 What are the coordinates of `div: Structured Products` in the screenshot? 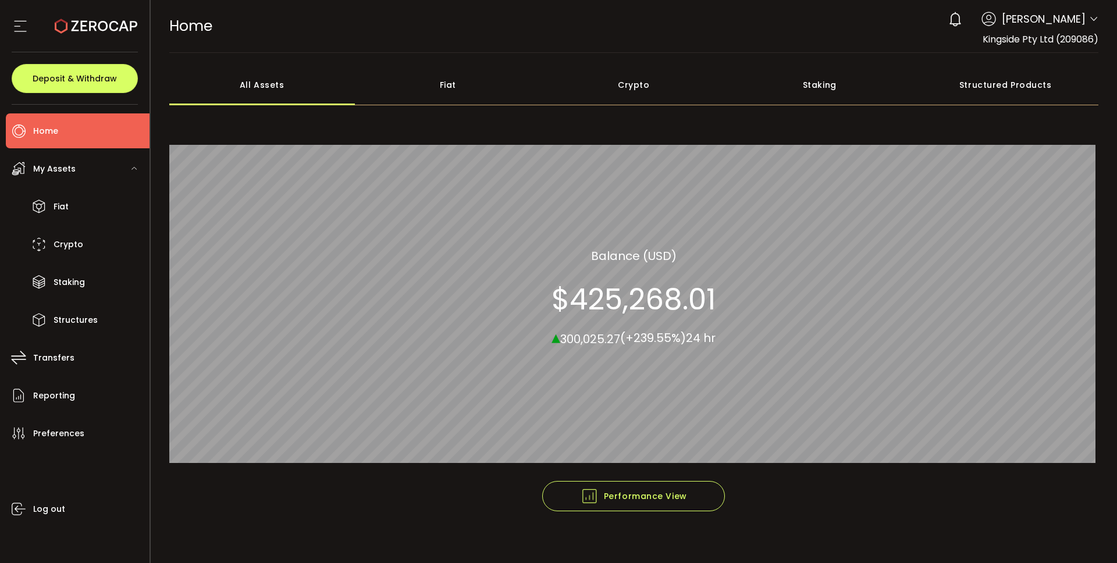 It's located at (1006, 85).